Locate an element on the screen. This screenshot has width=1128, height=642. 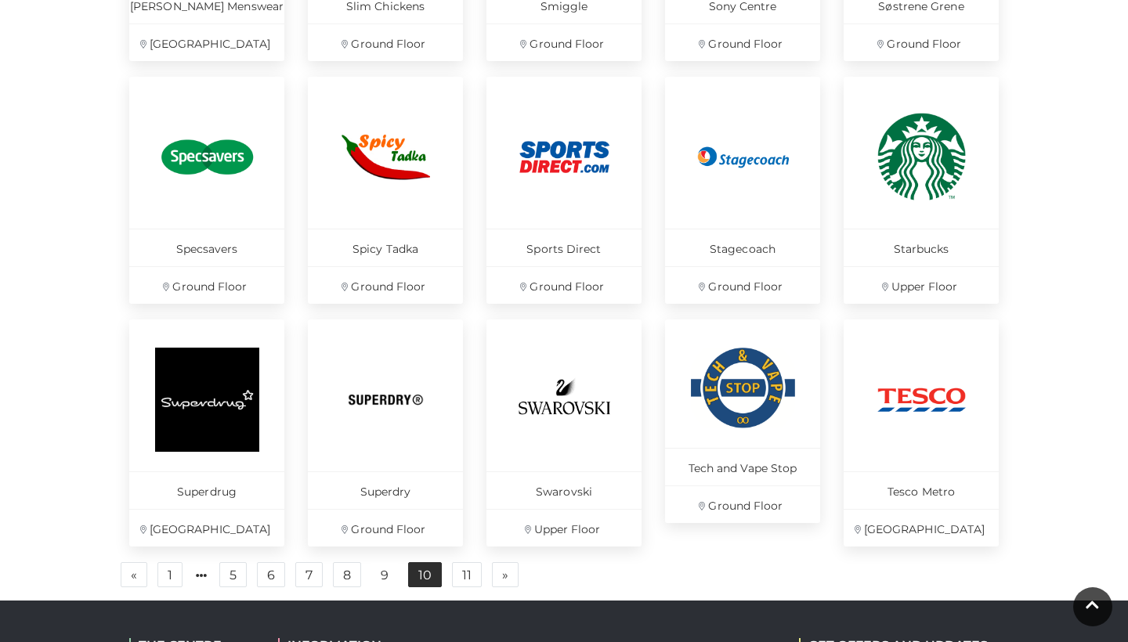
p: Tech and Vape Stop is located at coordinates (742, 467).